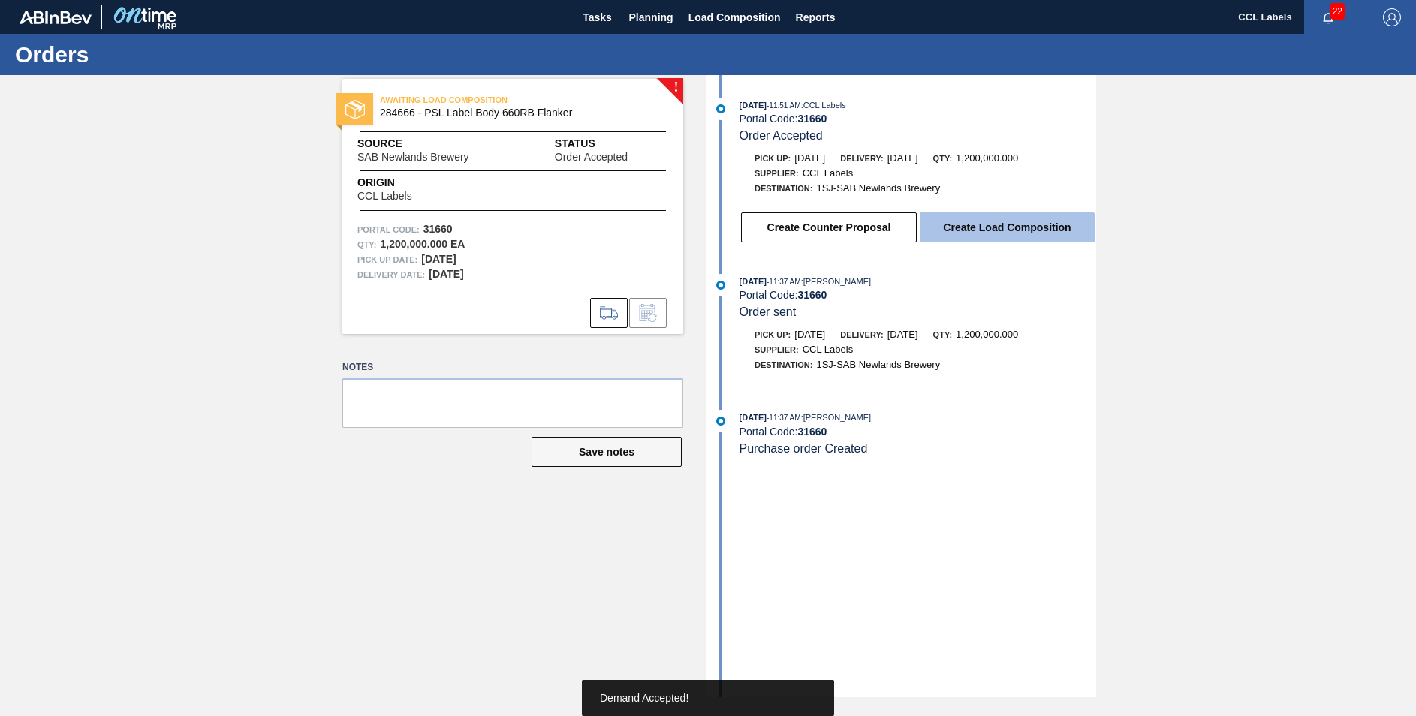  I want to click on span: Load Composition, so click(734, 17).